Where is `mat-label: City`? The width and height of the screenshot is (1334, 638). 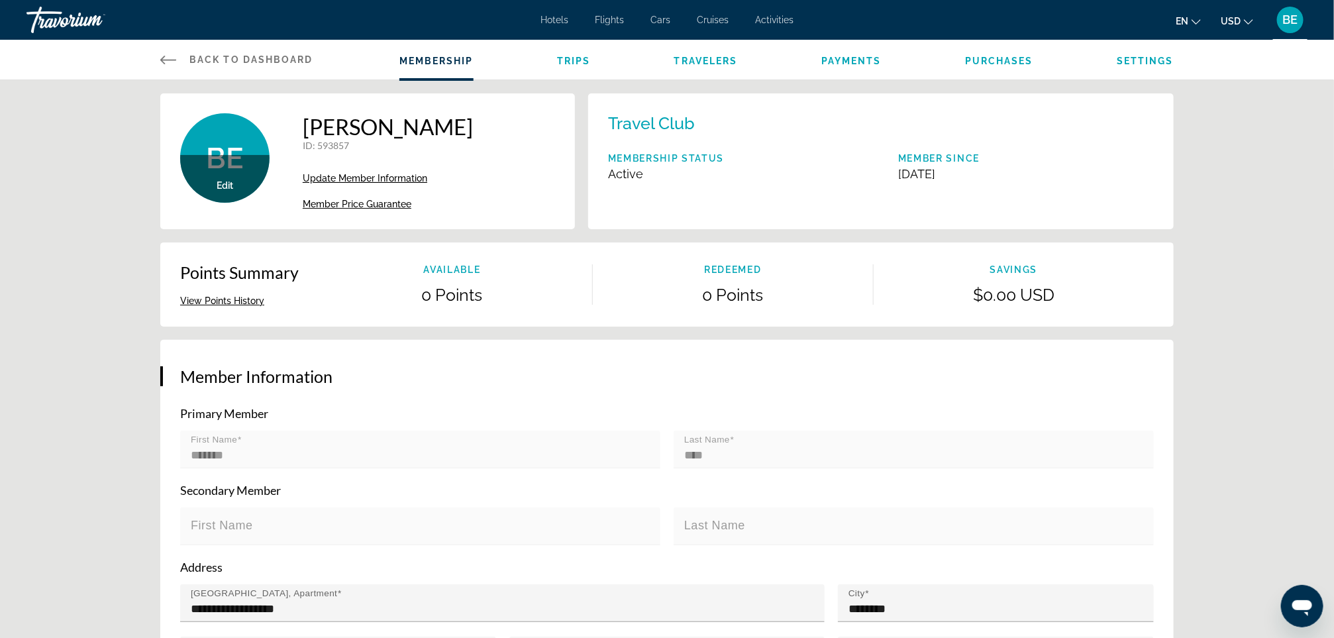 mat-label: City is located at coordinates (856, 593).